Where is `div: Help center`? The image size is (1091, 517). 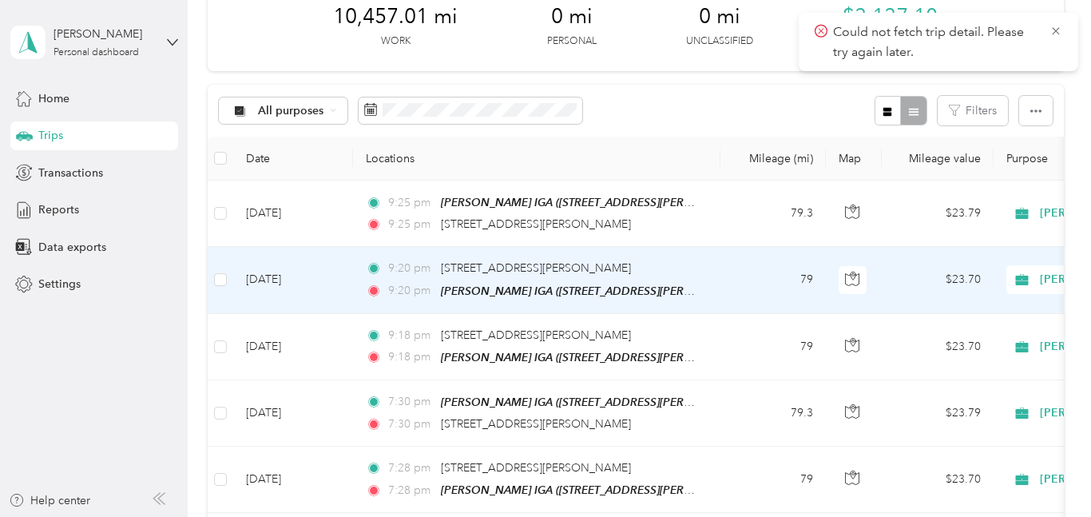 div: Help center is located at coordinates (50, 500).